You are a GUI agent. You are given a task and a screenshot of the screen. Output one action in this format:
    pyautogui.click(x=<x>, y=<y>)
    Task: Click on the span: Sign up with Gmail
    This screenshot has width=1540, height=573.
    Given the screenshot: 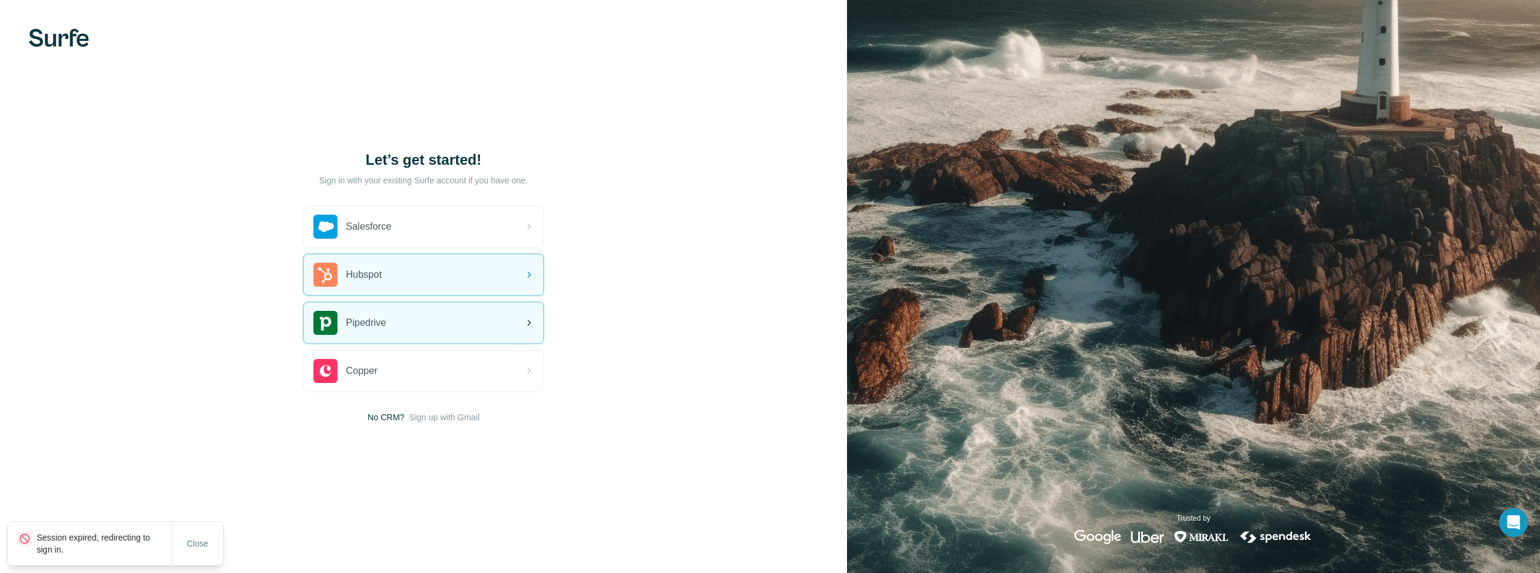 What is the action you would take?
    pyautogui.click(x=444, y=417)
    